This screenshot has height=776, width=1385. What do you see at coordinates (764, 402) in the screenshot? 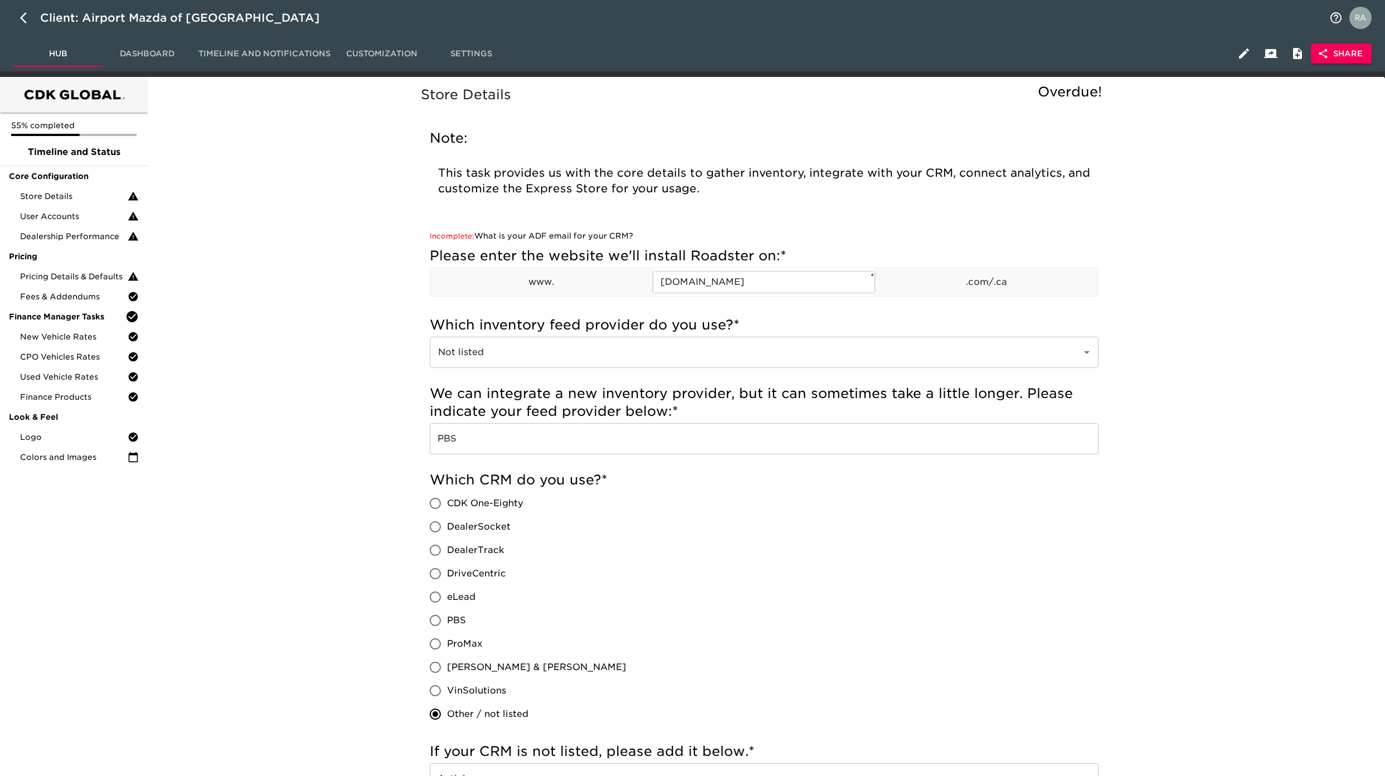
I see `h5: We can integrate a new inventory provider, but it can sometimes take a little longer. Please indi...` at bounding box center [764, 402].